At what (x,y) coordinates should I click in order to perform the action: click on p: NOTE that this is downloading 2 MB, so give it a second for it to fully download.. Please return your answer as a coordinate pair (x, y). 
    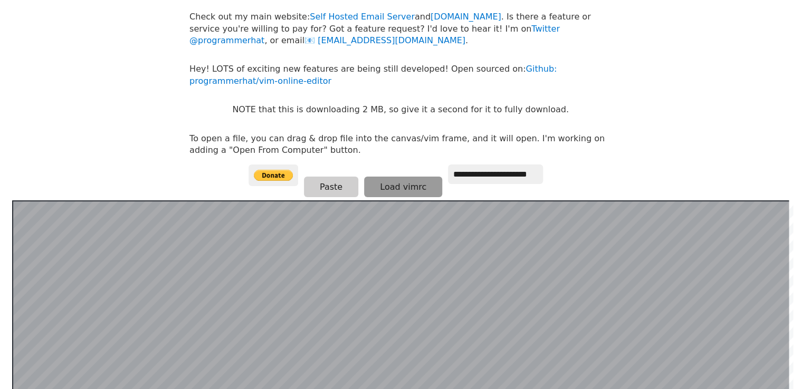
    Looking at the image, I should click on (400, 110).